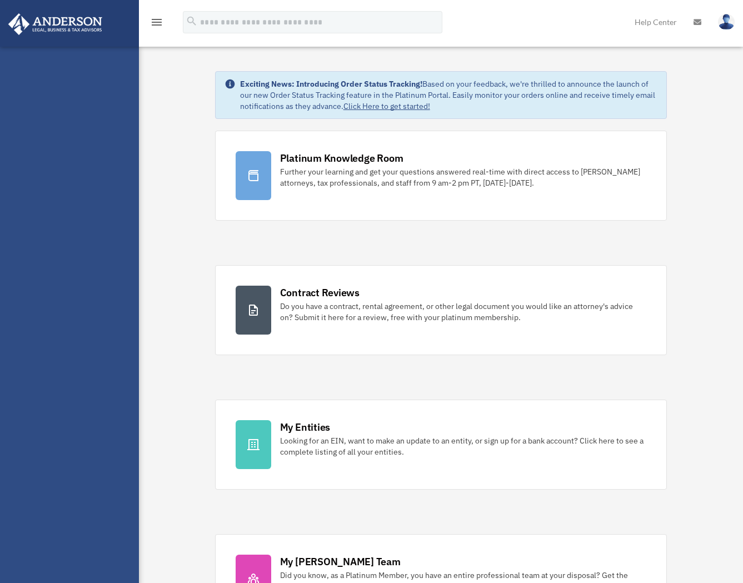  What do you see at coordinates (727, 22) in the screenshot?
I see `img: User Pic` at bounding box center [727, 22].